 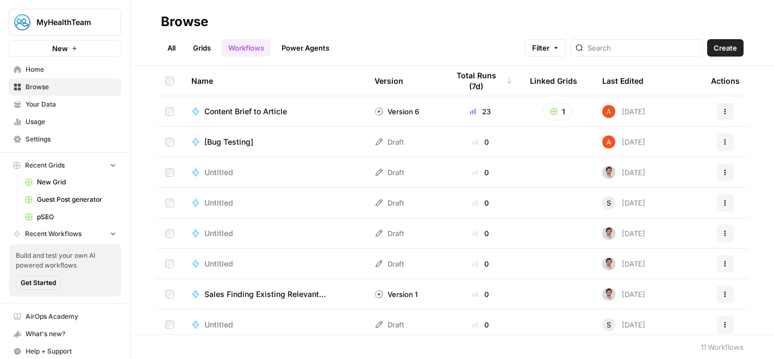 What do you see at coordinates (53, 234) in the screenshot?
I see `span: Recent Workflows` at bounding box center [53, 234].